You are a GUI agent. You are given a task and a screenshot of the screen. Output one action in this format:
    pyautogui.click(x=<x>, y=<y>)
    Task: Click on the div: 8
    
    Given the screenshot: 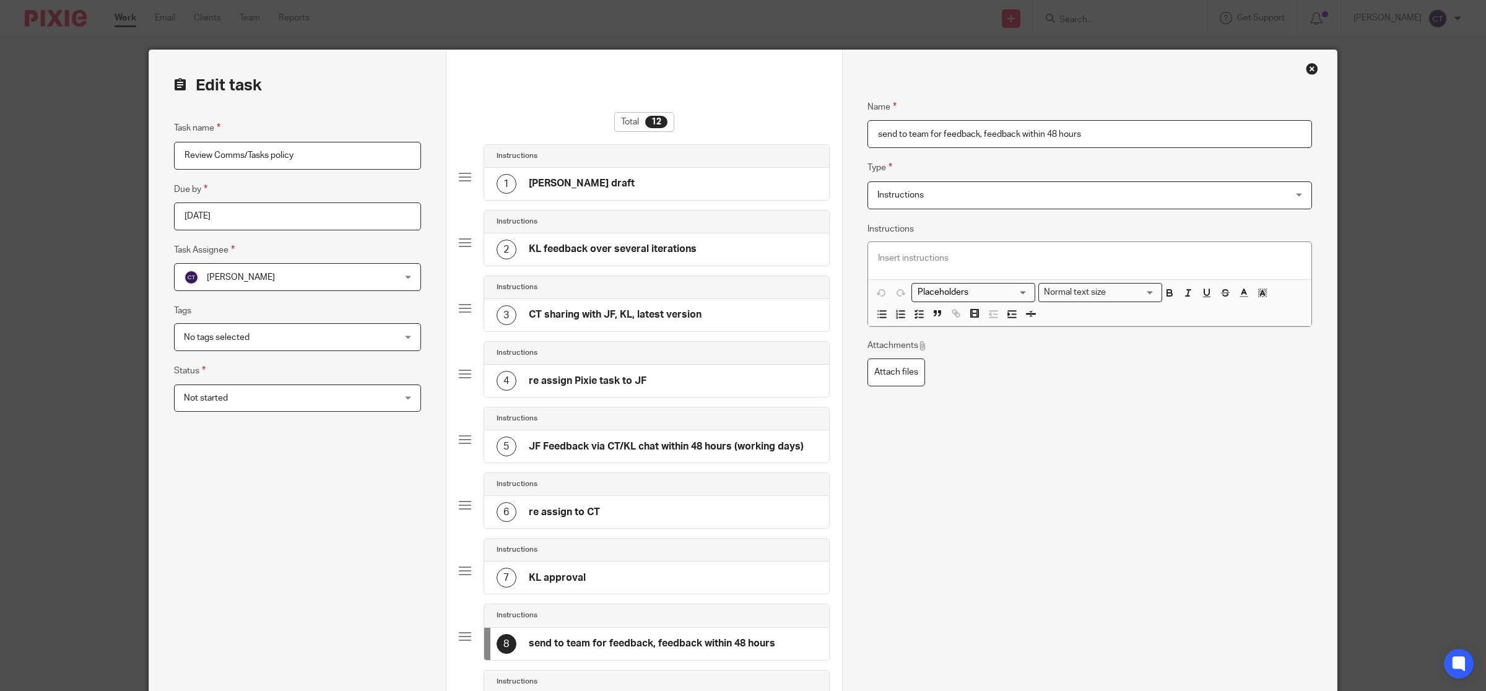 What is the action you would take?
    pyautogui.click(x=506, y=644)
    